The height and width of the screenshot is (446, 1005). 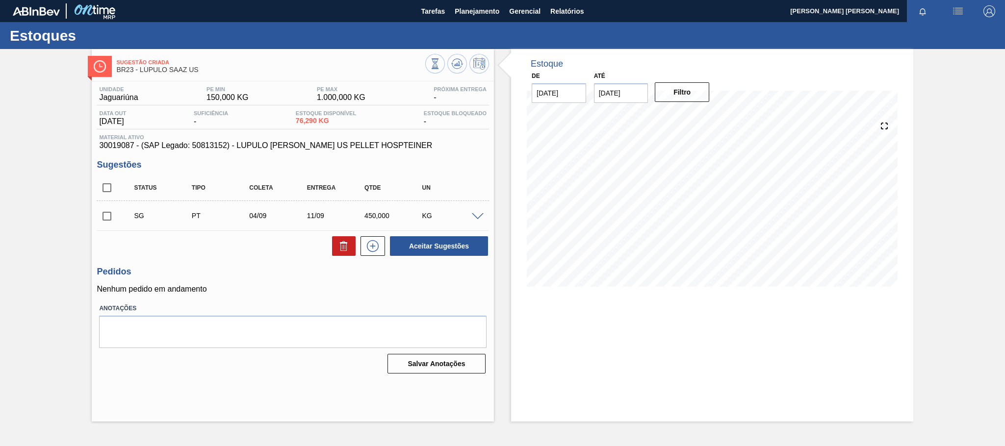 I want to click on div: Status, so click(x=164, y=188).